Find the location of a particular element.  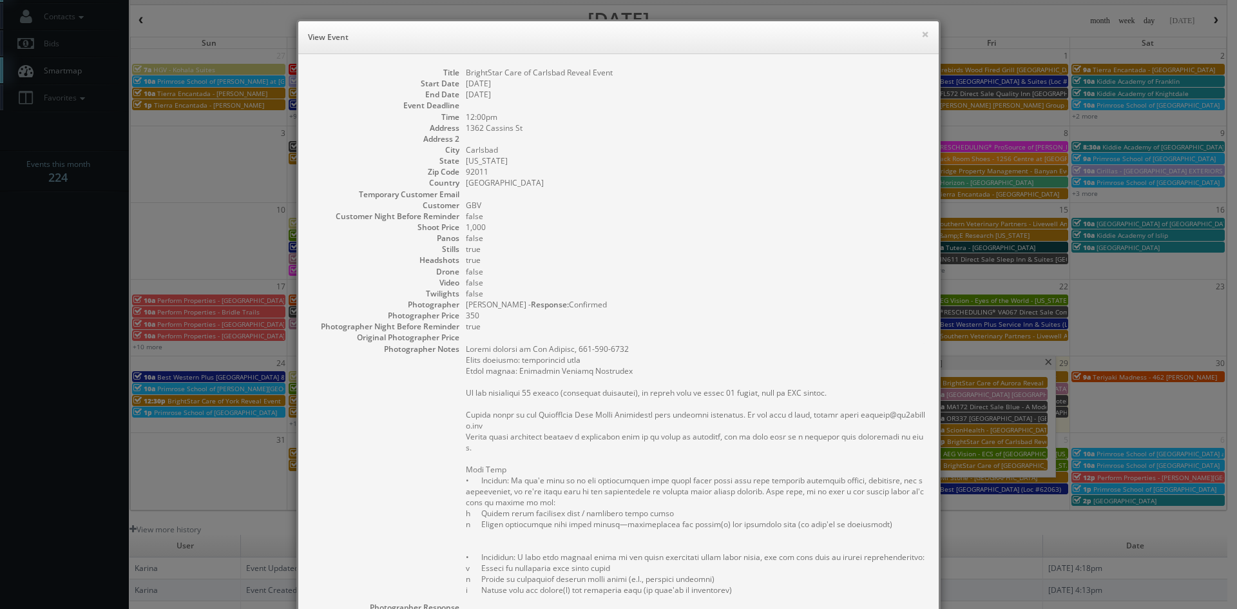

dt: End Date is located at coordinates (385, 94).